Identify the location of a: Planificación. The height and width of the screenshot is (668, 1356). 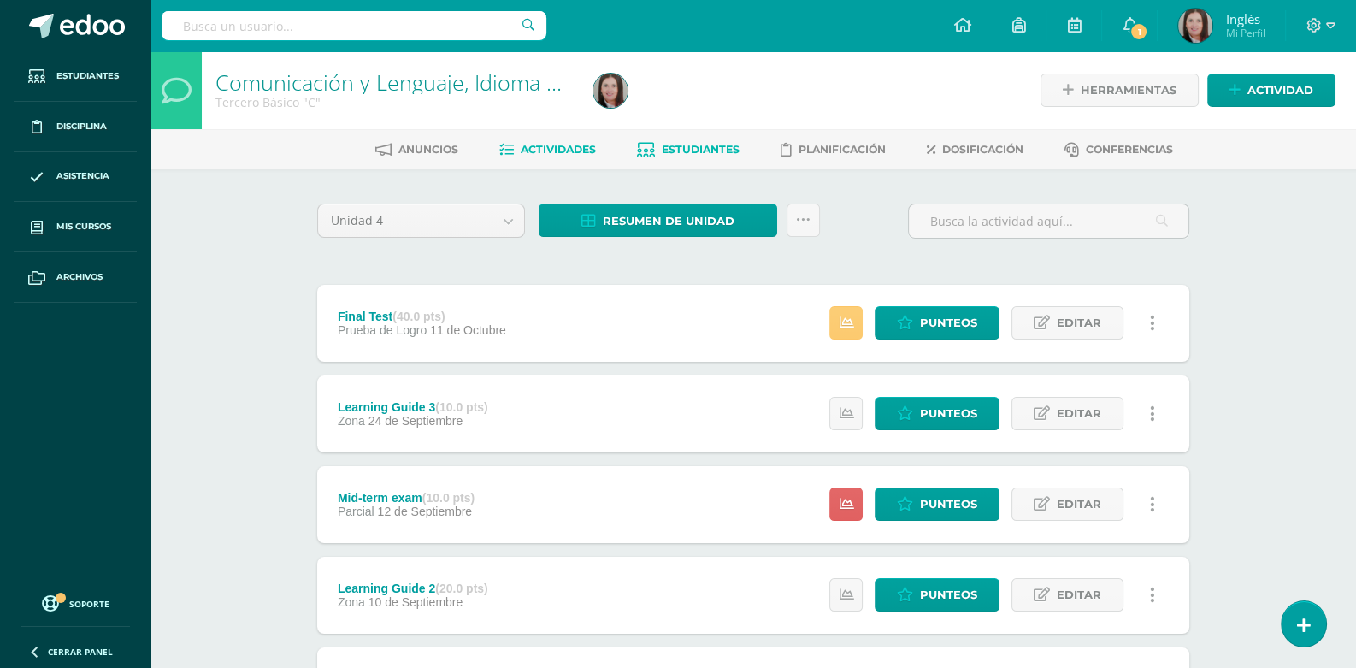
(832, 150).